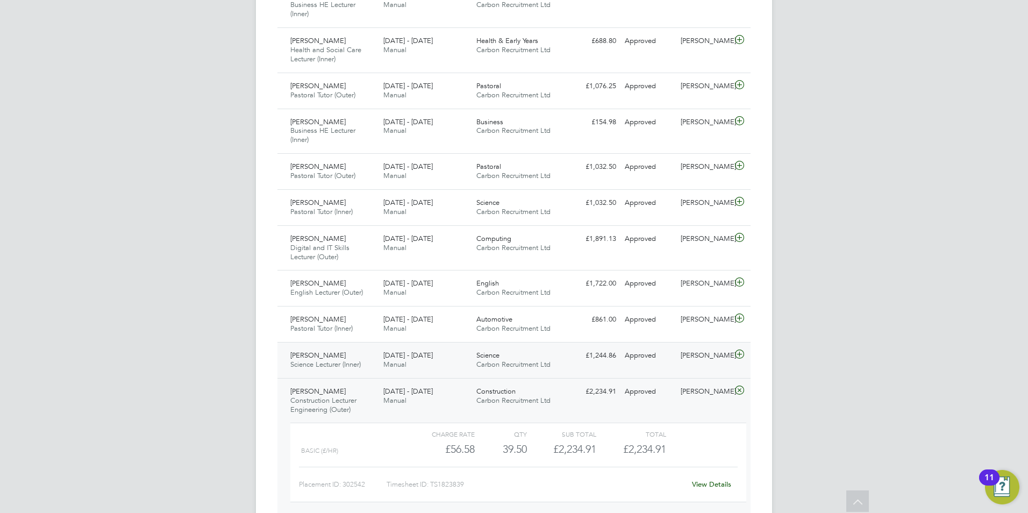 This screenshot has width=1028, height=513. What do you see at coordinates (319, 451) in the screenshot?
I see `span: basic (£/HR)` at bounding box center [319, 451].